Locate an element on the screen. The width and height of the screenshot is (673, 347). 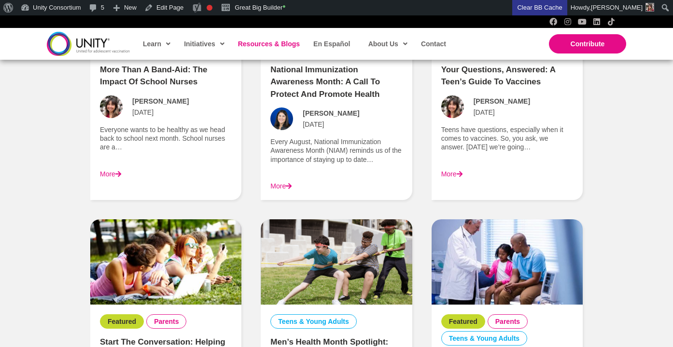
img: unity-logo-dark is located at coordinates (88, 43).